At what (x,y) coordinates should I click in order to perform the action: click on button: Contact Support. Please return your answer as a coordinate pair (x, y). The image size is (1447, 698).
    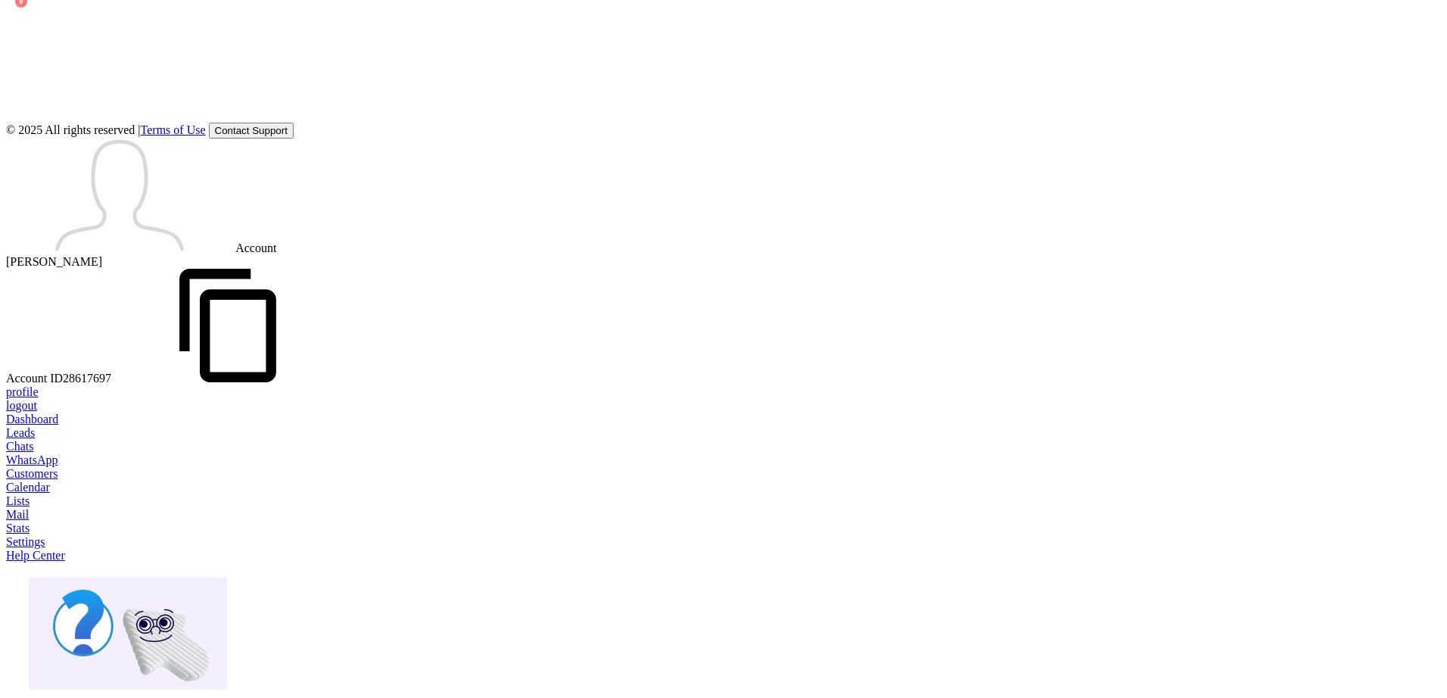
    Looking at the image, I should click on (251, 130).